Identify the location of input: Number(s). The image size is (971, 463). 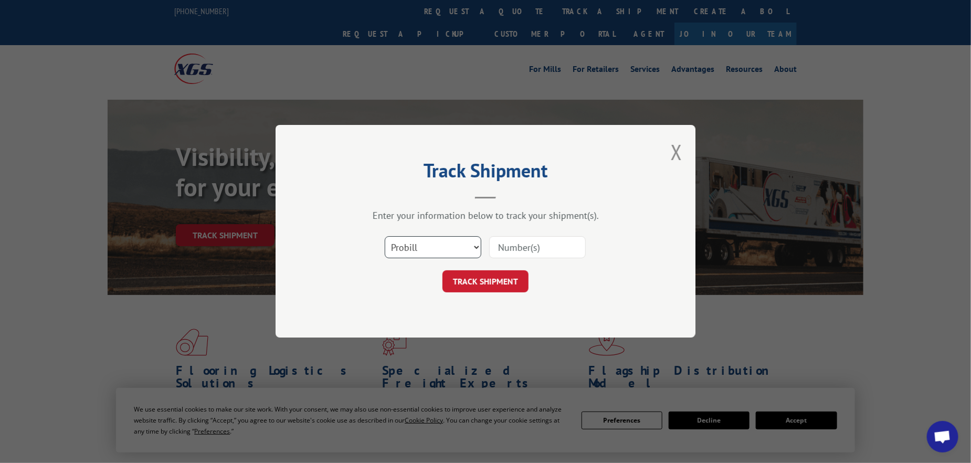
(537, 248).